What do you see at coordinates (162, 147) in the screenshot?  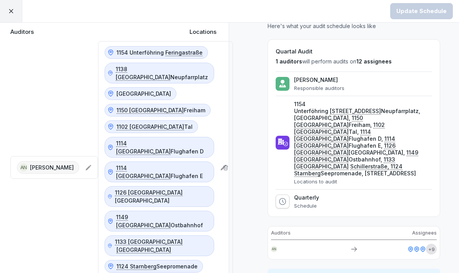 I see `p: Flughafen D` at bounding box center [162, 147].